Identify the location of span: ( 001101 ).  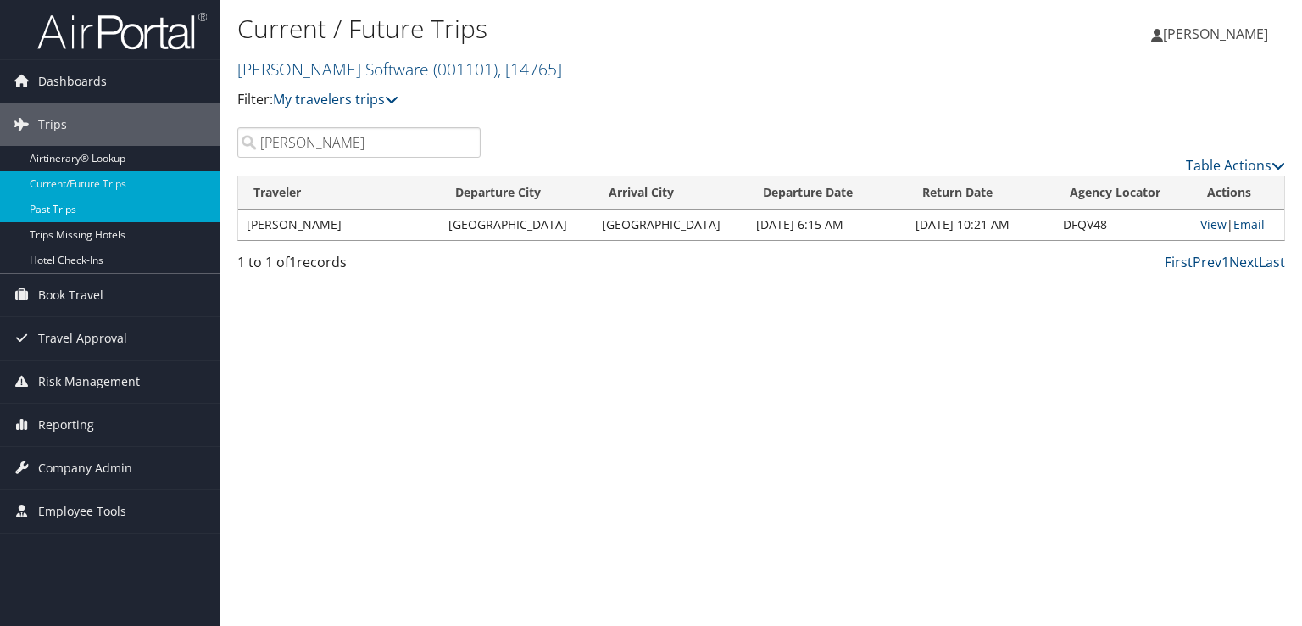
(466, 69).